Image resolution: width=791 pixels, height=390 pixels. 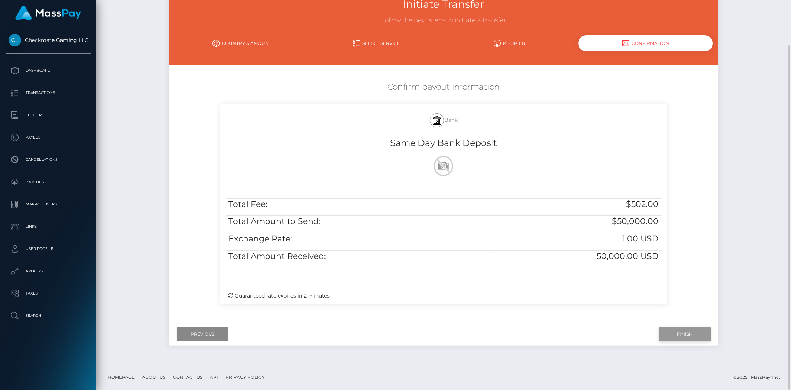 What do you see at coordinates (48, 249) in the screenshot?
I see `a: User Profile` at bounding box center [48, 249].